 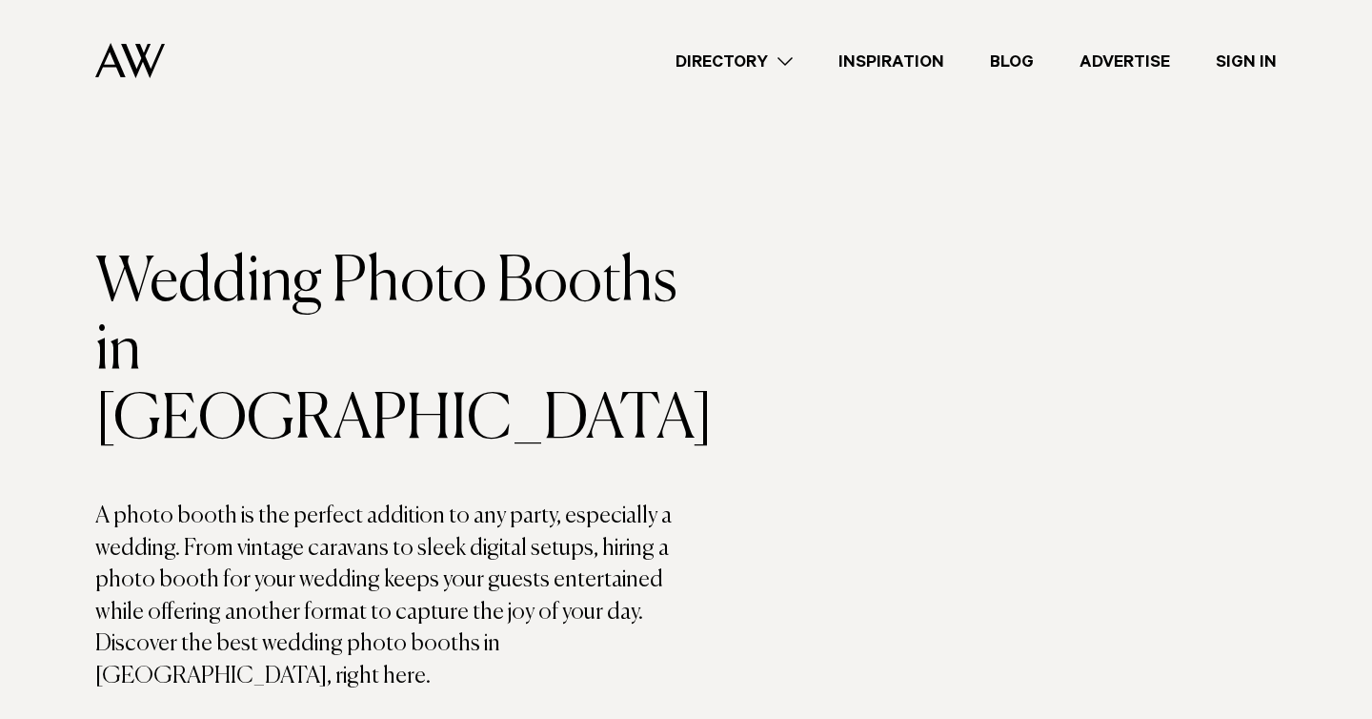 What do you see at coordinates (1012, 61) in the screenshot?
I see `a: Blog` at bounding box center [1012, 61].